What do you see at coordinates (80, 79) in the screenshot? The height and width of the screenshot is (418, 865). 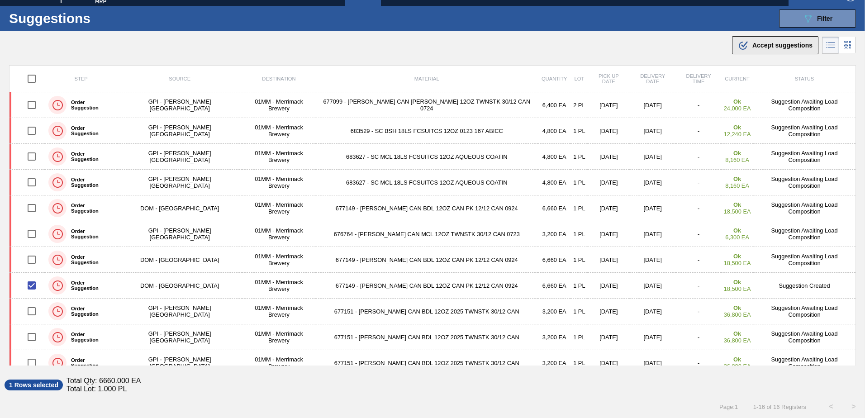 I see `span: Step` at bounding box center [80, 79].